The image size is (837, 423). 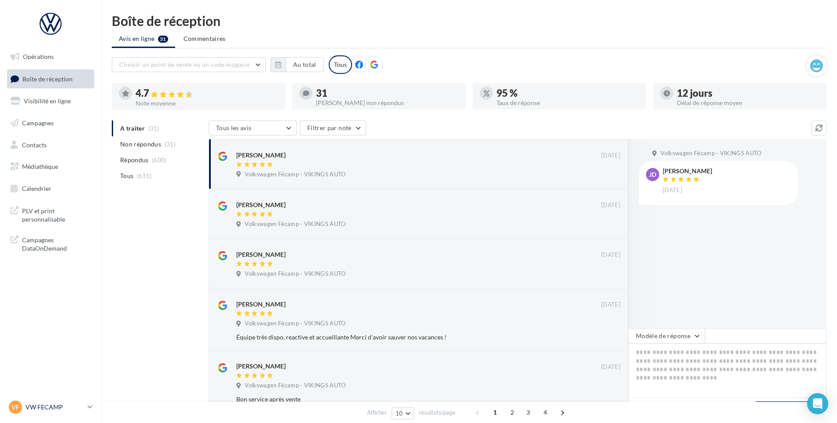 What do you see at coordinates (51, 407) in the screenshot?
I see `a: VF VW FECAMP` at bounding box center [51, 407].